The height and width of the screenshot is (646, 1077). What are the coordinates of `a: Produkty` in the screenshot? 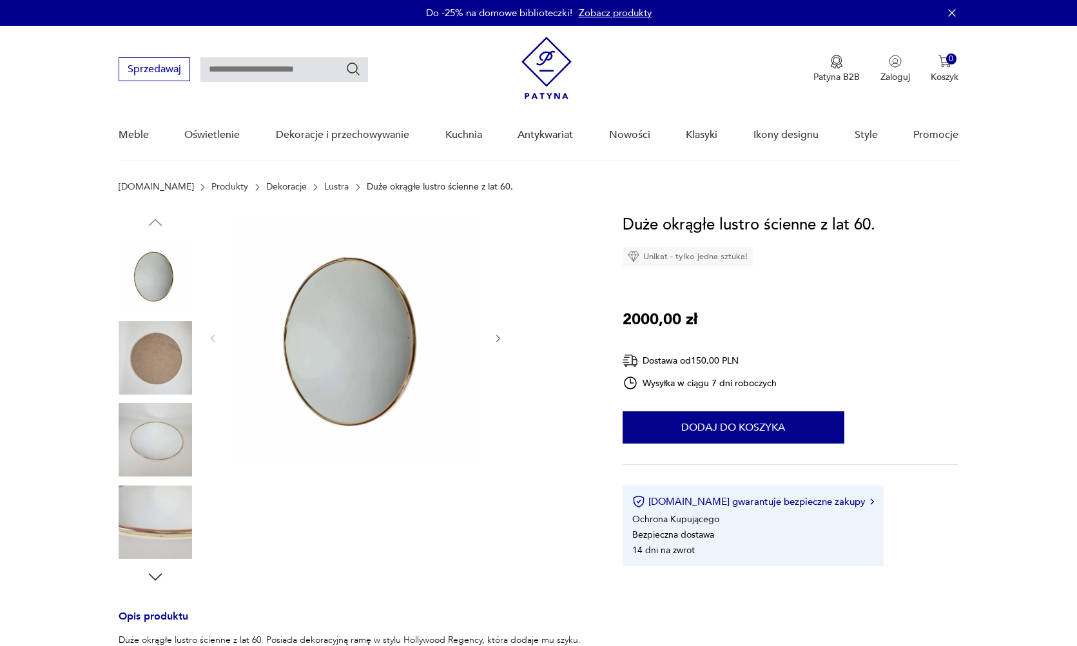 It's located at (230, 187).